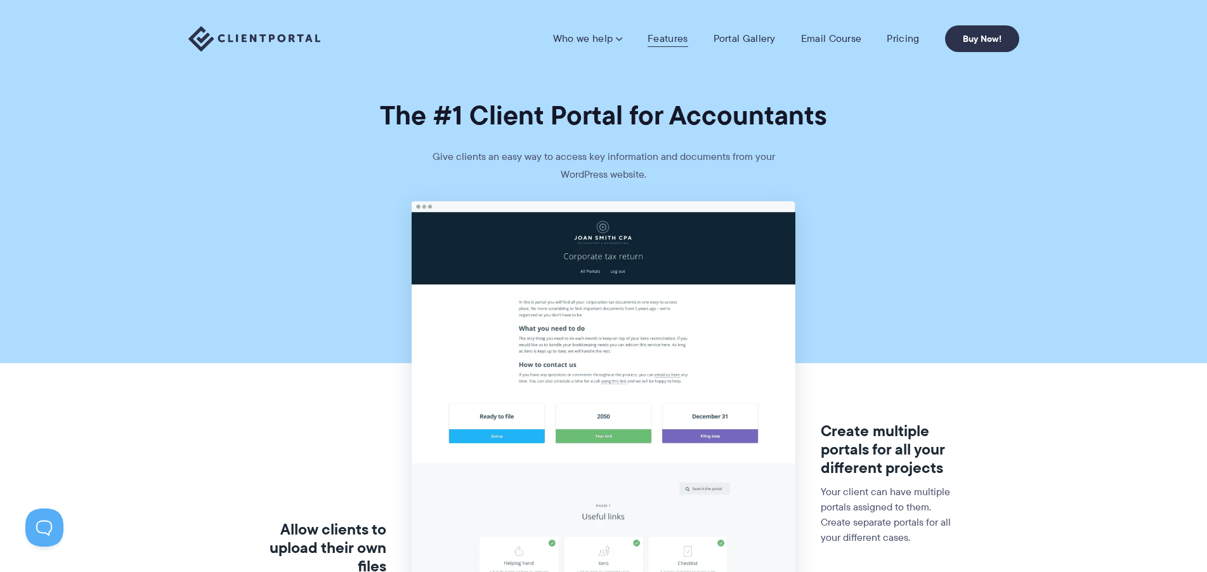 This screenshot has height=572, width=1207. I want to click on p: Your client can have multiple portals assigned to them. Create separate portals for all your diff..., so click(890, 514).